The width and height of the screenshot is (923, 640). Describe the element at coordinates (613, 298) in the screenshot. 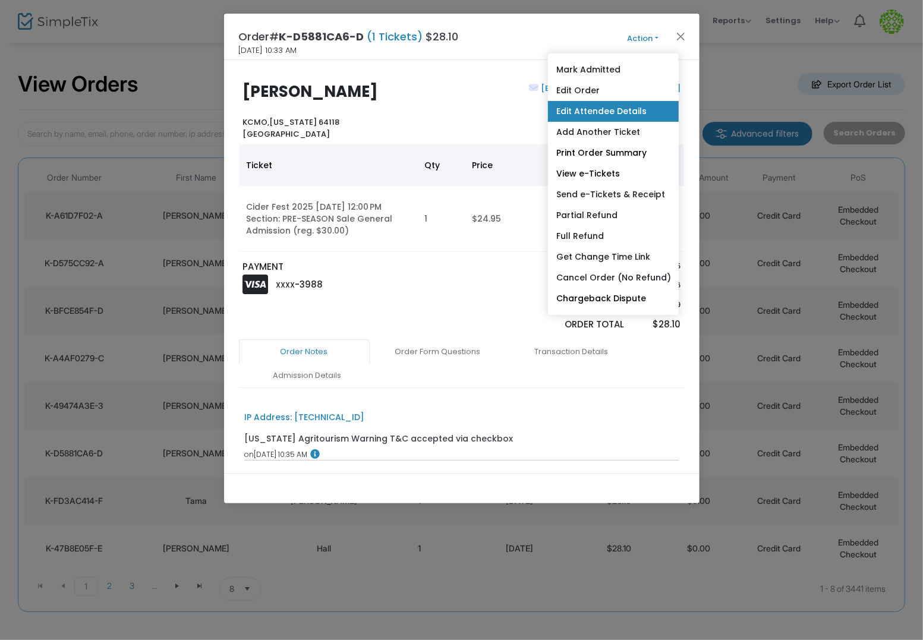

I see `a: Chargeback Dispute` at that location.